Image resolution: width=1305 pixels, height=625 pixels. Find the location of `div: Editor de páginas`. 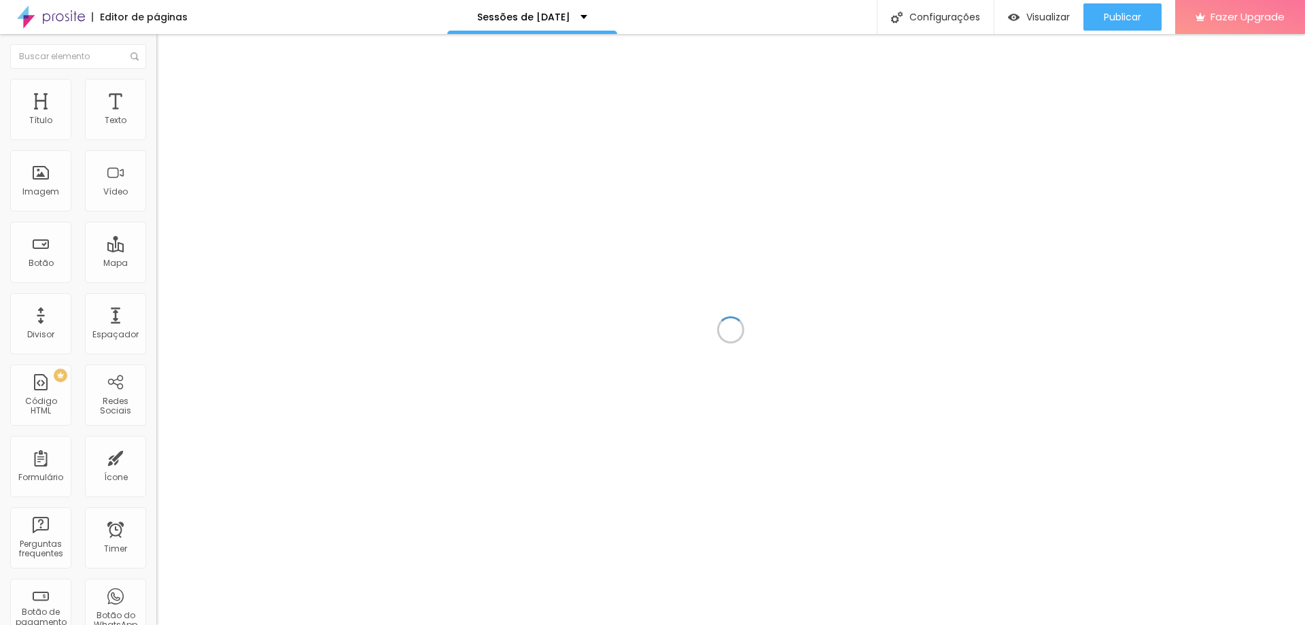

div: Editor de páginas is located at coordinates (139, 17).